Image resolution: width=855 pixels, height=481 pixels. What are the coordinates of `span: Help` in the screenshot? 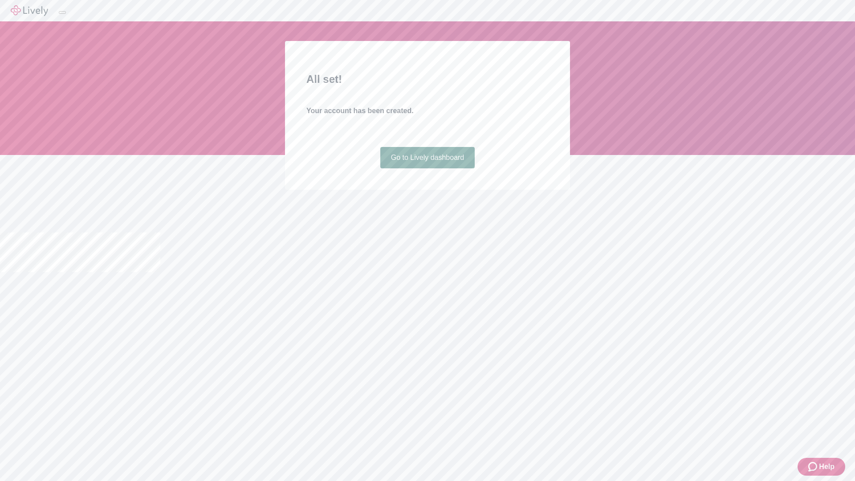 It's located at (827, 467).